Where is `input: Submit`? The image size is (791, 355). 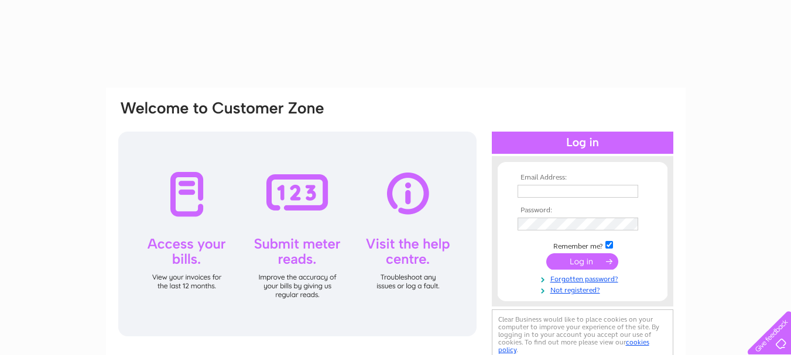
input: Submit is located at coordinates (582, 262).